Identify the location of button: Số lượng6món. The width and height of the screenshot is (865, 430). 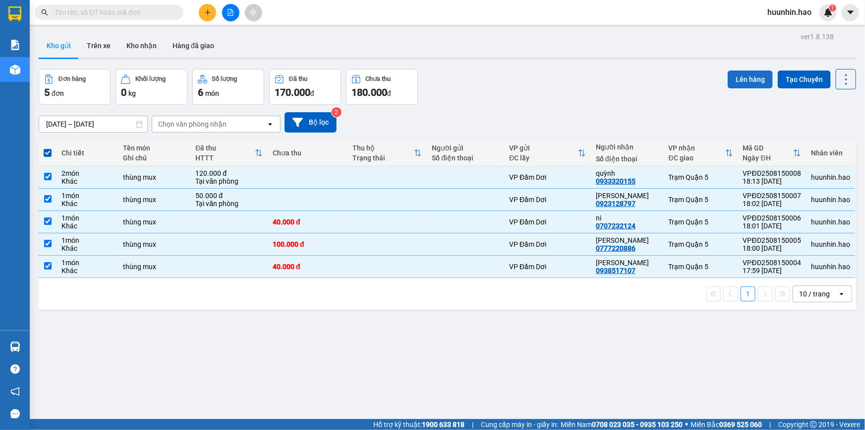
(228, 87).